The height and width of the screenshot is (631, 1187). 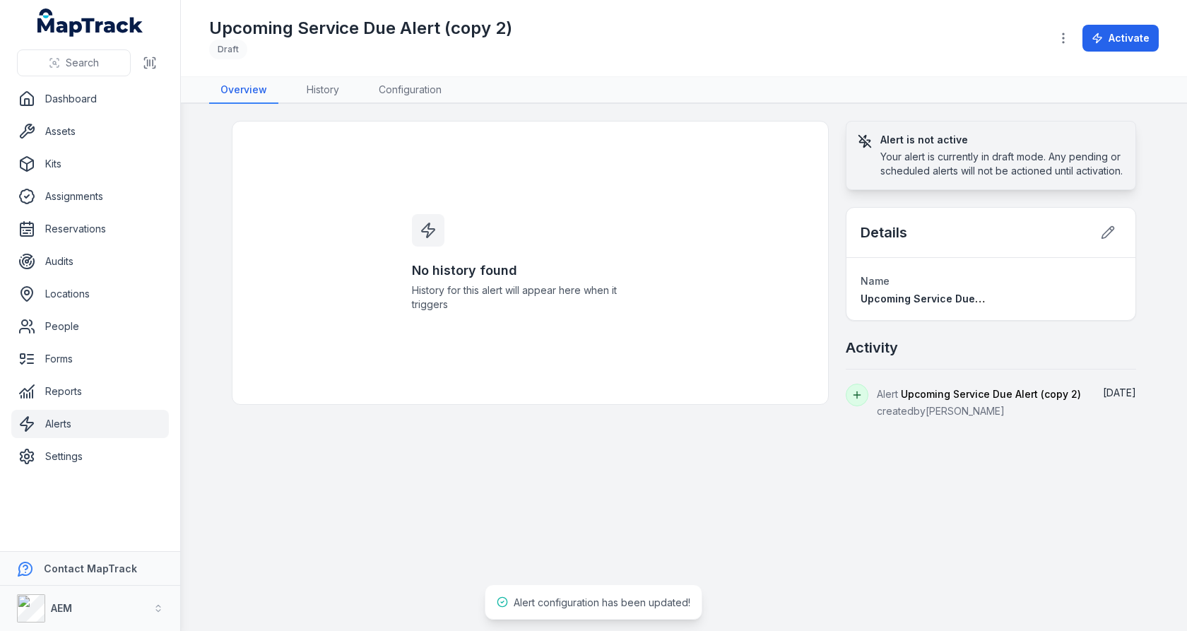 I want to click on button: Activate, so click(x=1121, y=38).